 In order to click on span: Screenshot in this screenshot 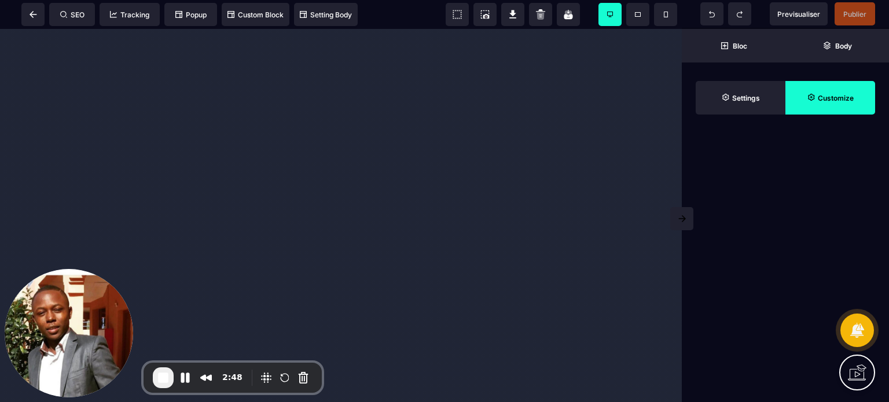, I will do `click(485, 14)`.